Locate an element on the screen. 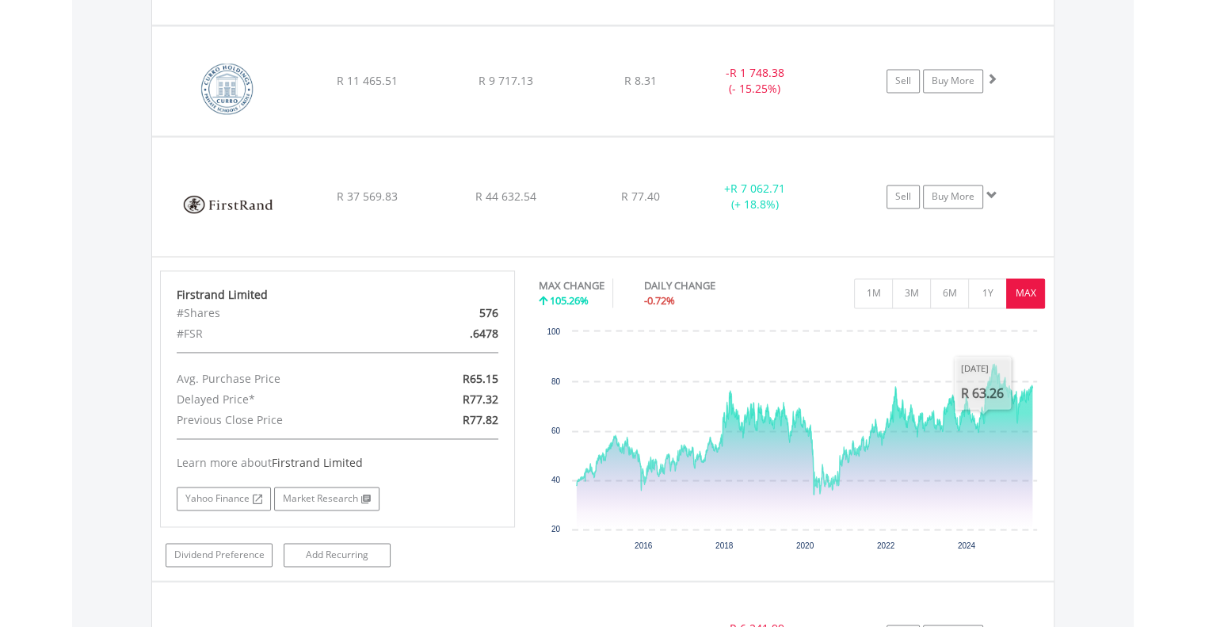 The height and width of the screenshot is (627, 1205). span: R 1 748.38 is located at coordinates (756, 72).